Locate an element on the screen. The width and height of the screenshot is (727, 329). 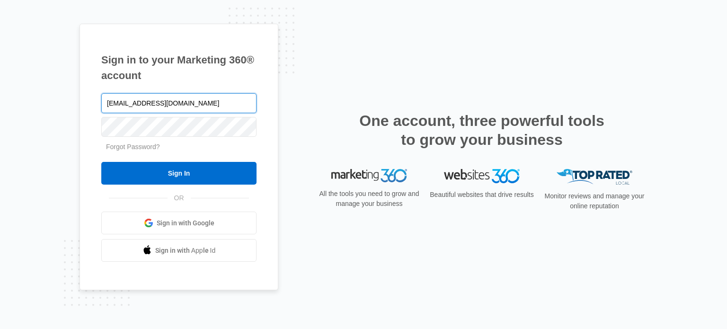
a: Forgot Password? is located at coordinates (133, 147).